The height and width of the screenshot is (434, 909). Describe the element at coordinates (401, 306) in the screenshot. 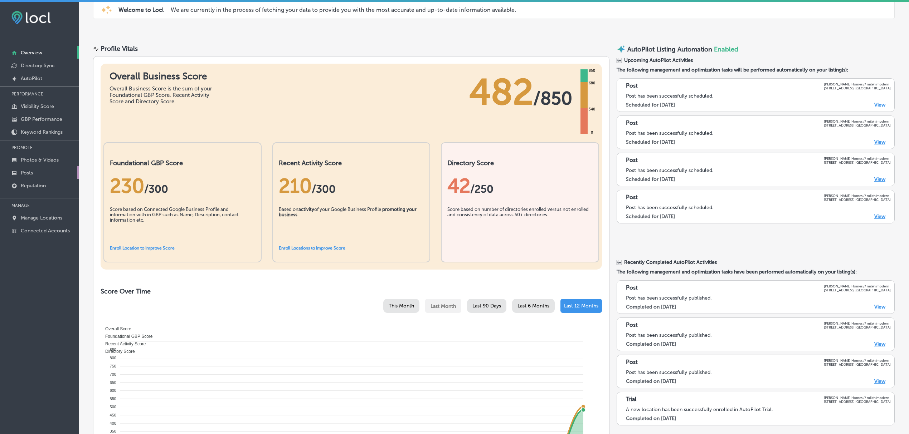

I see `span: This Month` at that location.